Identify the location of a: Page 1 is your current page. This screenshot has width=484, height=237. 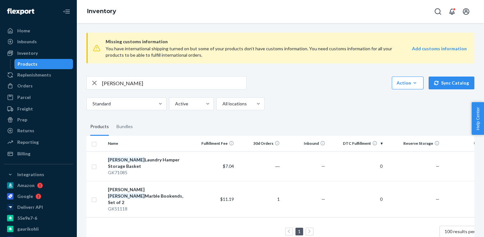
(299, 231).